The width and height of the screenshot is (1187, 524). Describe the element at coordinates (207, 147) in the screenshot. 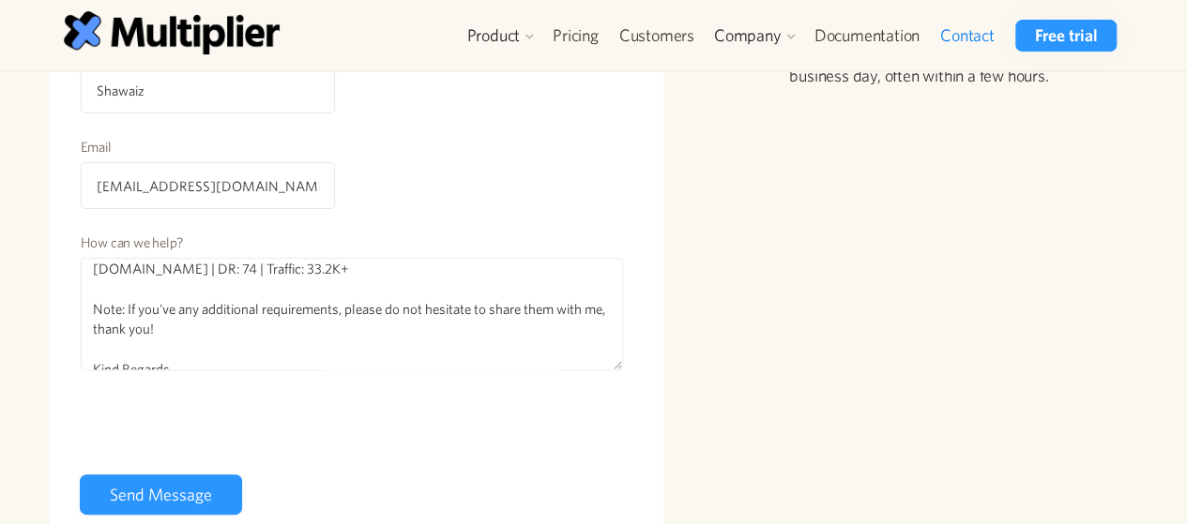

I see `label: Email` at that location.